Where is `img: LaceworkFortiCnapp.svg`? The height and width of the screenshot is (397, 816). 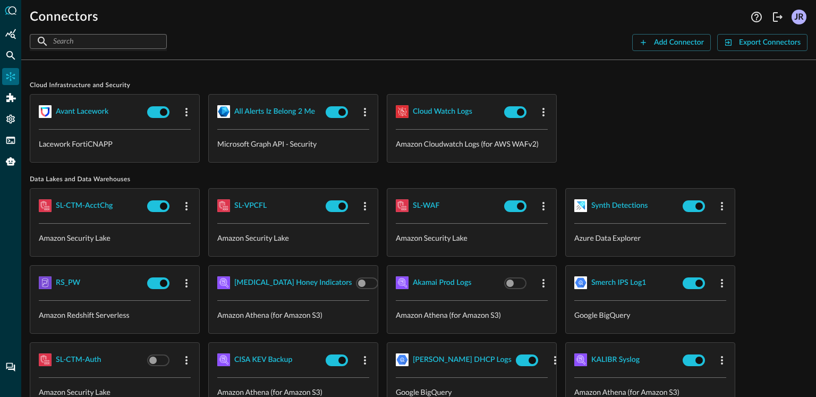
img: LaceworkFortiCnapp.svg is located at coordinates (45, 112).